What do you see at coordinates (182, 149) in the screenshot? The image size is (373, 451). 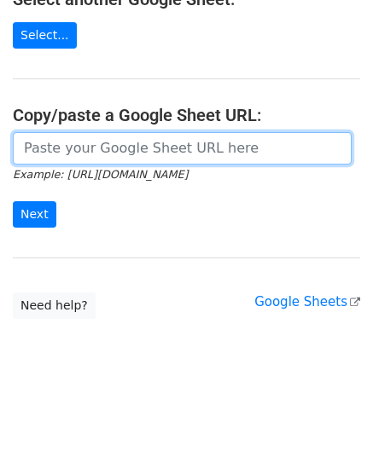 I see `input: Paste your Google Sheet URL here` at bounding box center [182, 149].